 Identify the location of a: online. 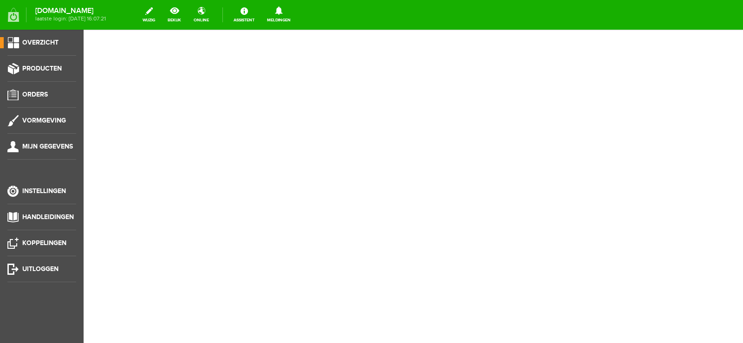
(201, 15).